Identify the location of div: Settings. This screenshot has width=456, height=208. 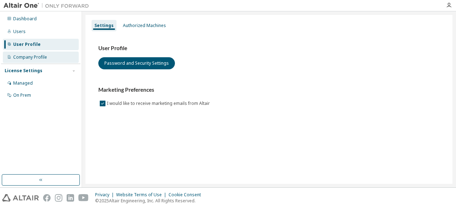
(104, 26).